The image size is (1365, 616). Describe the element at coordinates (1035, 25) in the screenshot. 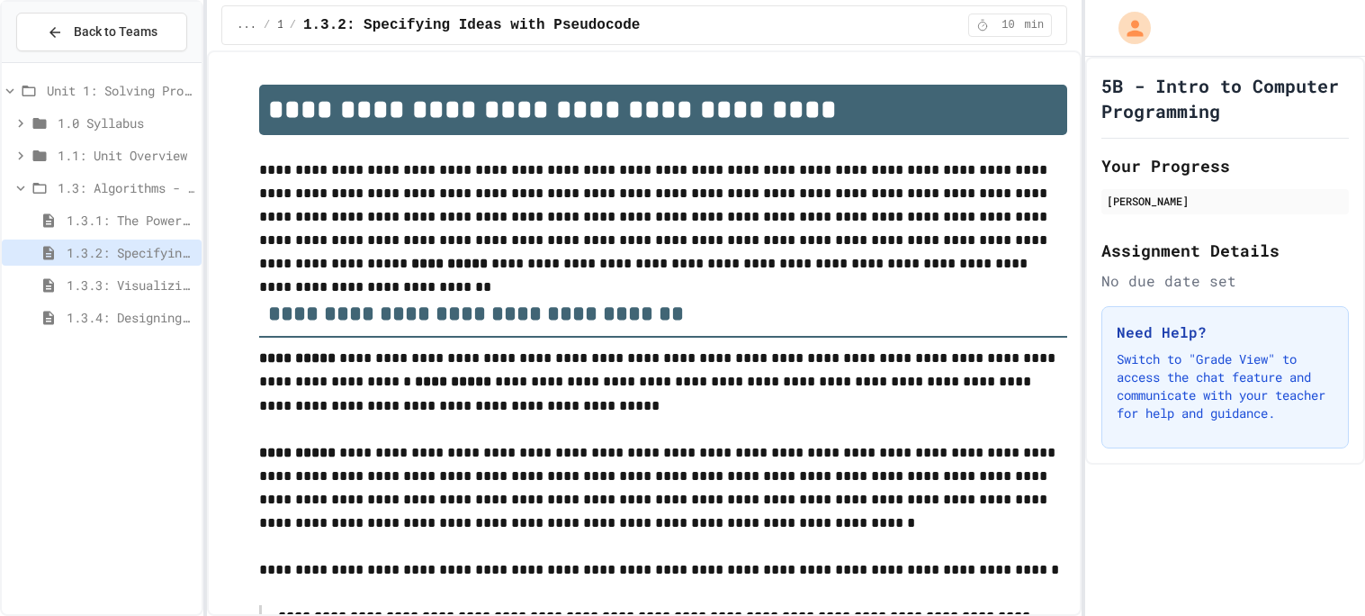

I see `span: min` at that location.